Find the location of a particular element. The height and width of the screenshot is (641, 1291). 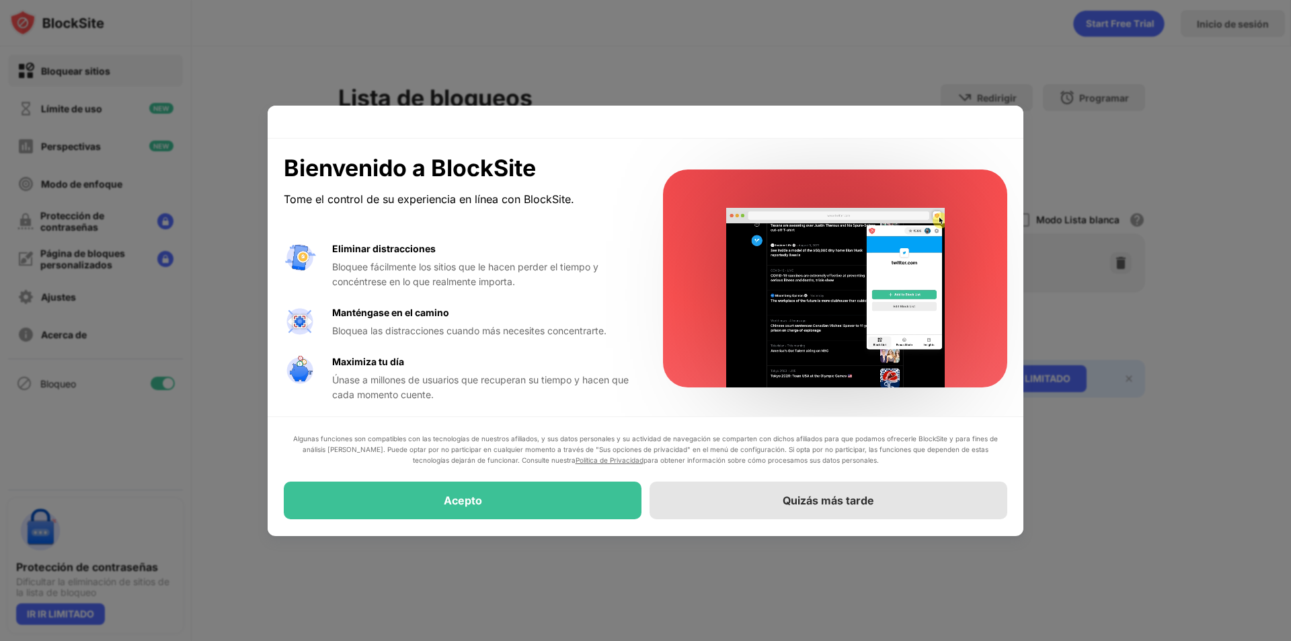

font: Acepto is located at coordinates (463, 501).